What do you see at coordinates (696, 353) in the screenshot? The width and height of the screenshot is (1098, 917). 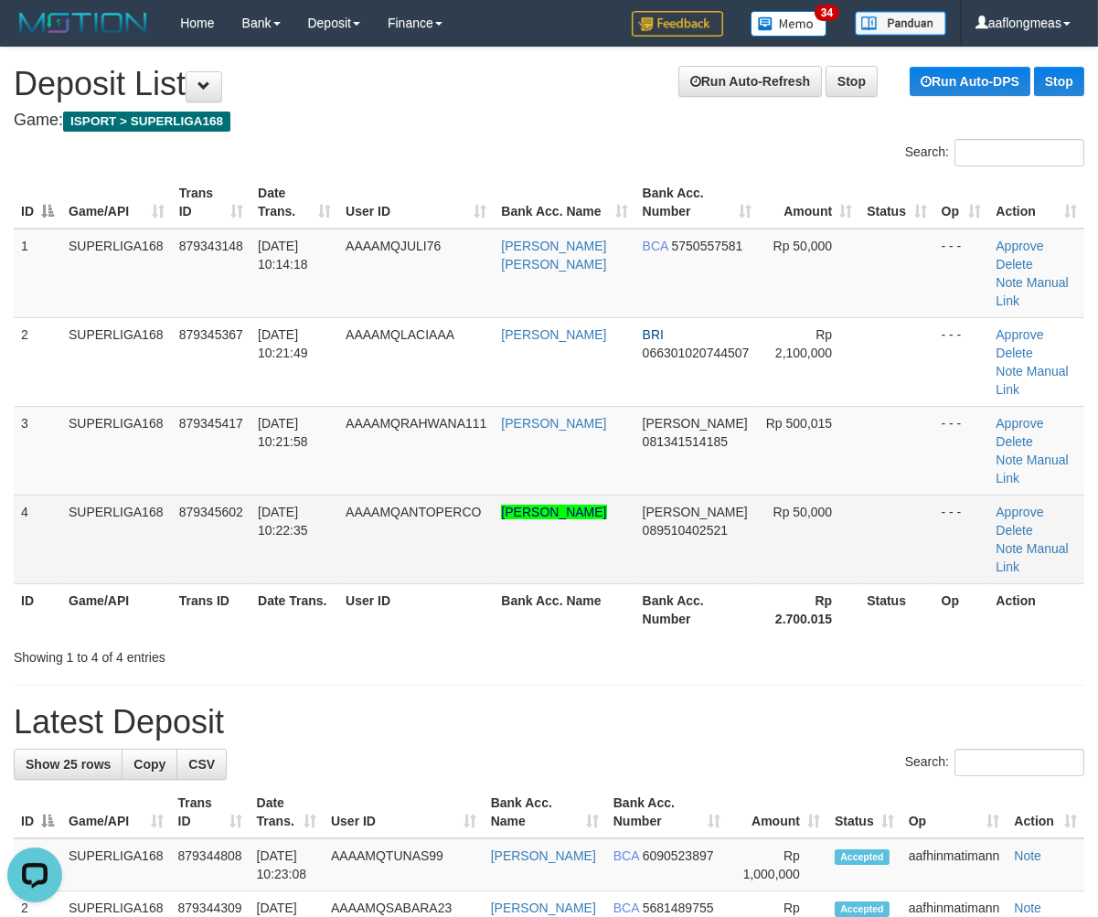 I see `span: Copy 066301020744507 to clipboard` at bounding box center [696, 353].